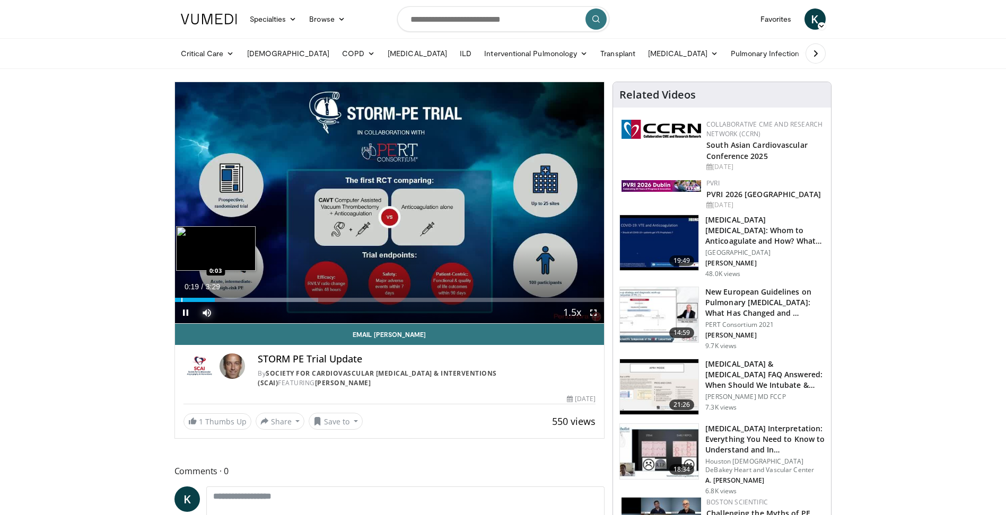 This screenshot has width=1006, height=515. I want to click on button: Pause, so click(186, 313).